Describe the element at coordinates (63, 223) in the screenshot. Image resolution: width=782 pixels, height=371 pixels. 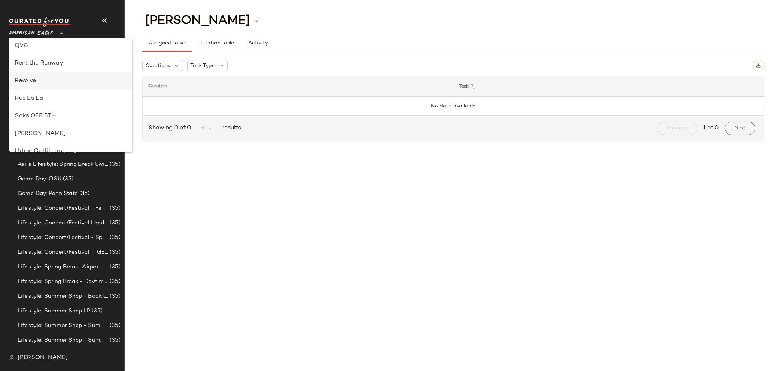
I see `span: Lifestyle: Concert/Festival Landing Page` at that location.